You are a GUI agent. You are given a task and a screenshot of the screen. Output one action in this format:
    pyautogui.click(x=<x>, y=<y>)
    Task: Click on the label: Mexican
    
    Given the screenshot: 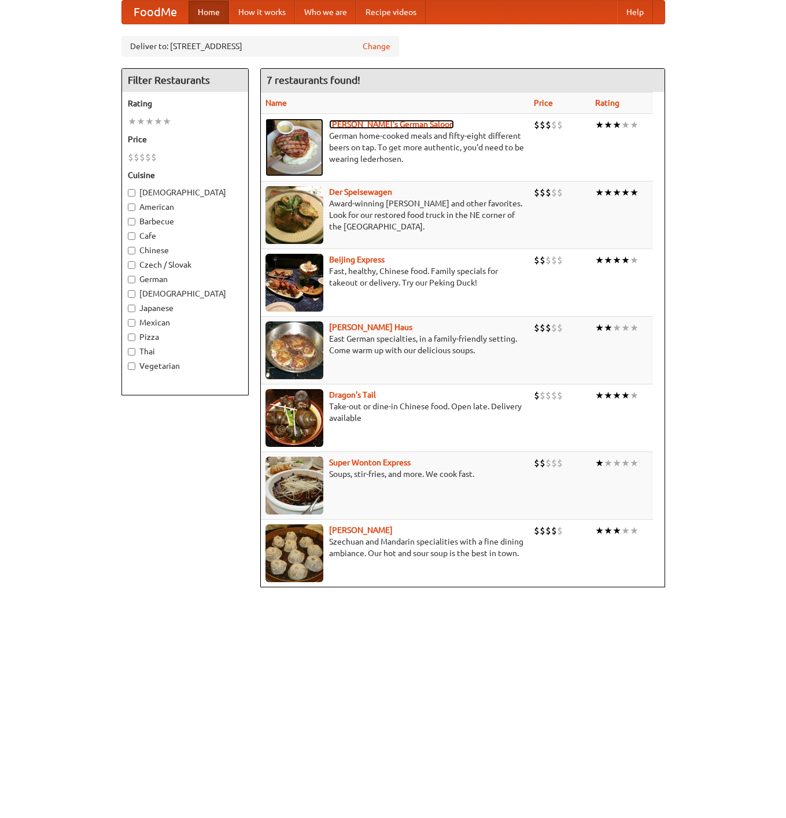 What is the action you would take?
    pyautogui.click(x=185, y=323)
    